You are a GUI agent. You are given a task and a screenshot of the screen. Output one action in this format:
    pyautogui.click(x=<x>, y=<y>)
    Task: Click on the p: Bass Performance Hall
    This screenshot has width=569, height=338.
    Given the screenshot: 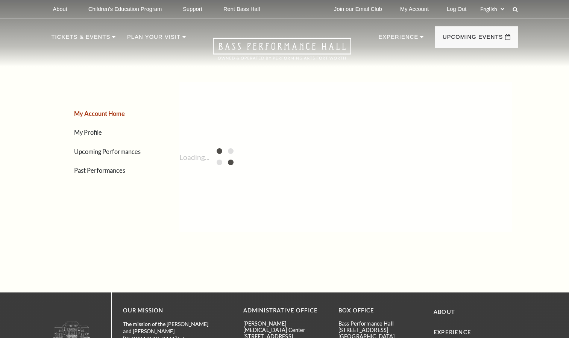 What is the action you would take?
    pyautogui.click(x=380, y=323)
    